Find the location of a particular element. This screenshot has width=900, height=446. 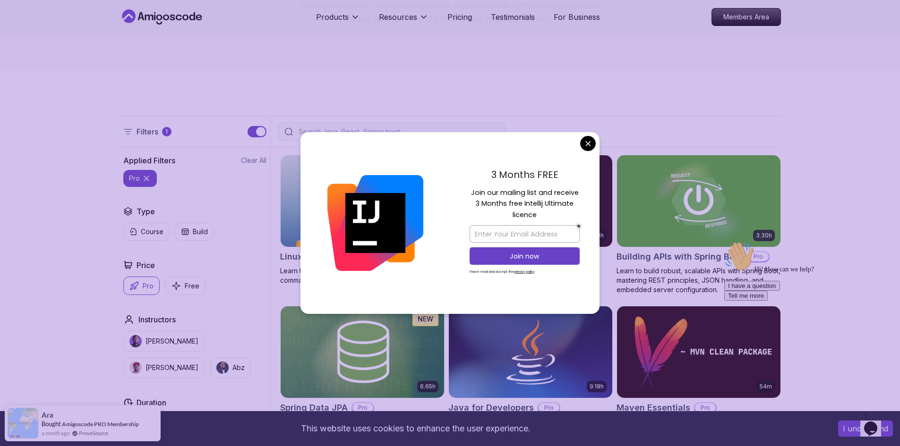

p: Build is located at coordinates (200, 232).